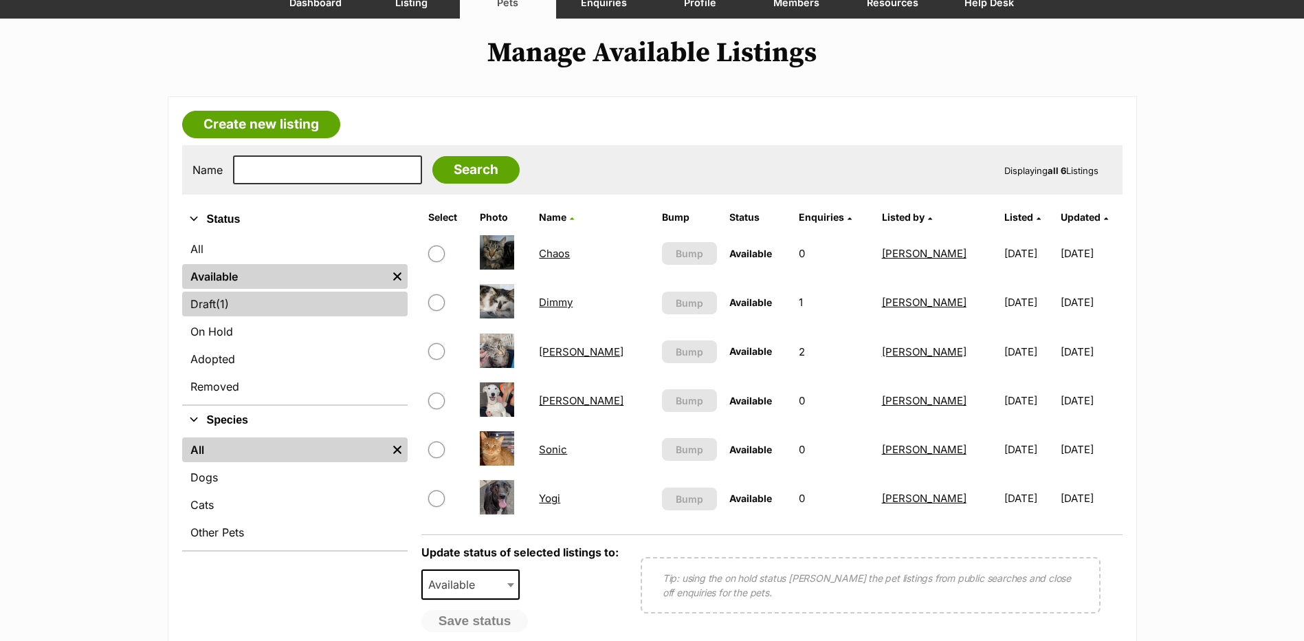  Describe the element at coordinates (295, 359) in the screenshot. I see `a: Adopted` at that location.